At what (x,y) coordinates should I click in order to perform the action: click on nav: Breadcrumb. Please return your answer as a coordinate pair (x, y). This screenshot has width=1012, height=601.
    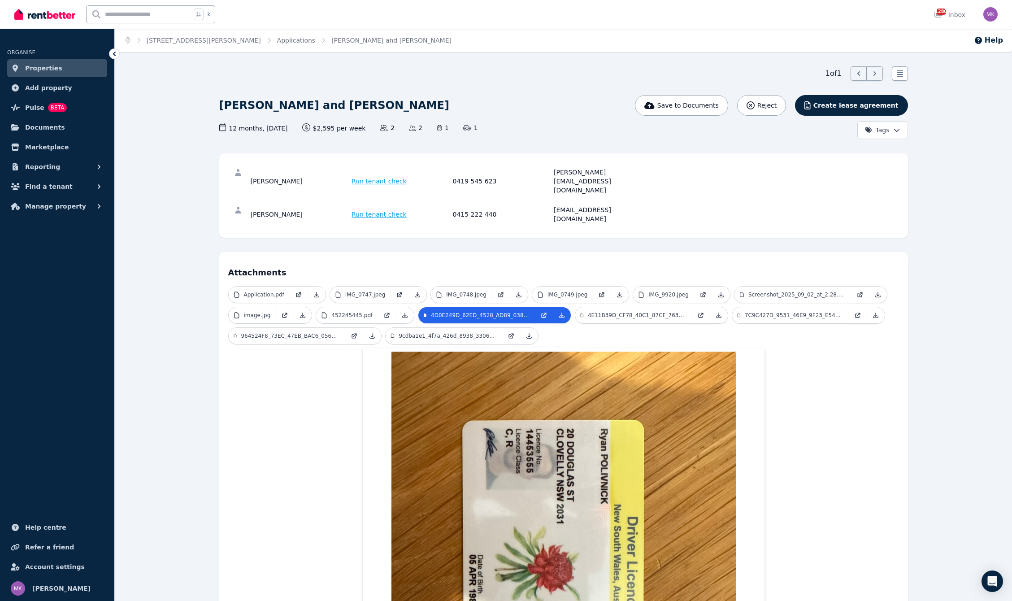
    Looking at the image, I should click on (288, 40).